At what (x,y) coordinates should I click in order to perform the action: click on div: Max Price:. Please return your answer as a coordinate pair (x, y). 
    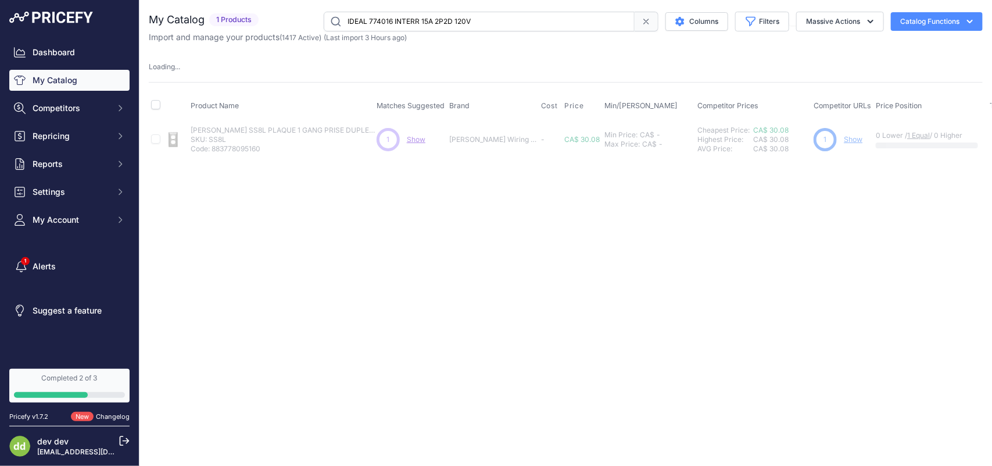
    Looking at the image, I should click on (622, 144).